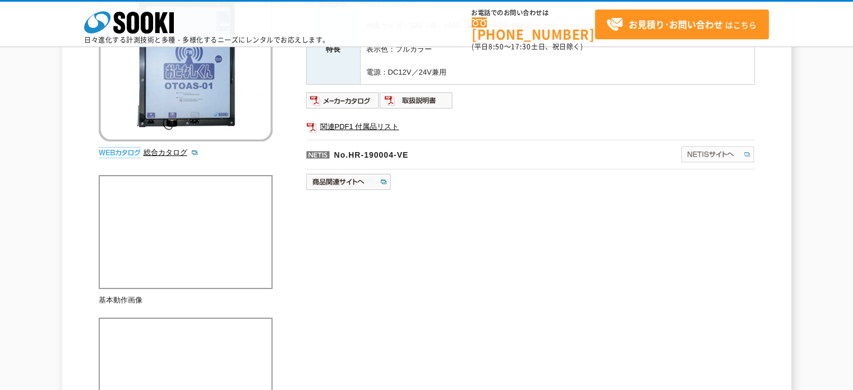 This screenshot has height=390, width=853. I want to click on p: 日々進化する計測技術と多種・多様化するニーズにレンタルでお応えします。, so click(207, 40).